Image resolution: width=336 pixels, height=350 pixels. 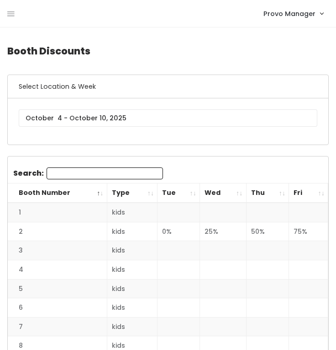 I want to click on td: 50%, so click(x=268, y=231).